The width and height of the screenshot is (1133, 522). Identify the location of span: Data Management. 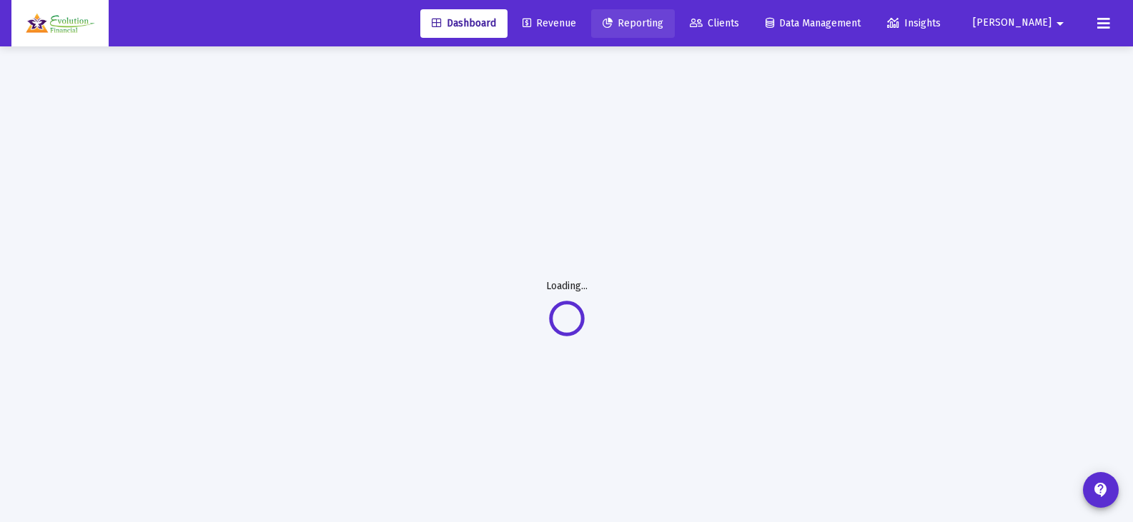
(813, 23).